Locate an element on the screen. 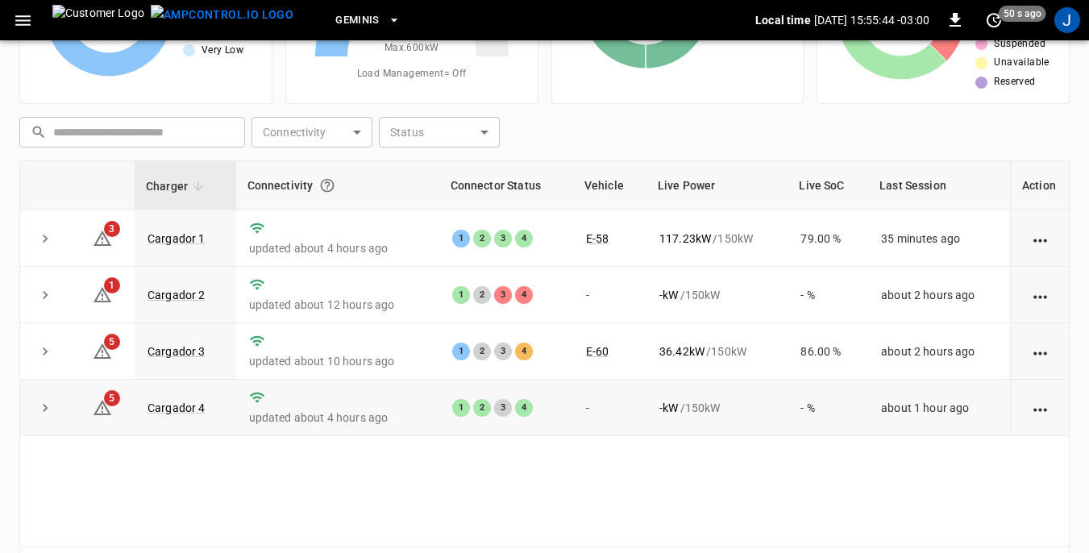  img: ampcontrol.io logo is located at coordinates (222, 15).